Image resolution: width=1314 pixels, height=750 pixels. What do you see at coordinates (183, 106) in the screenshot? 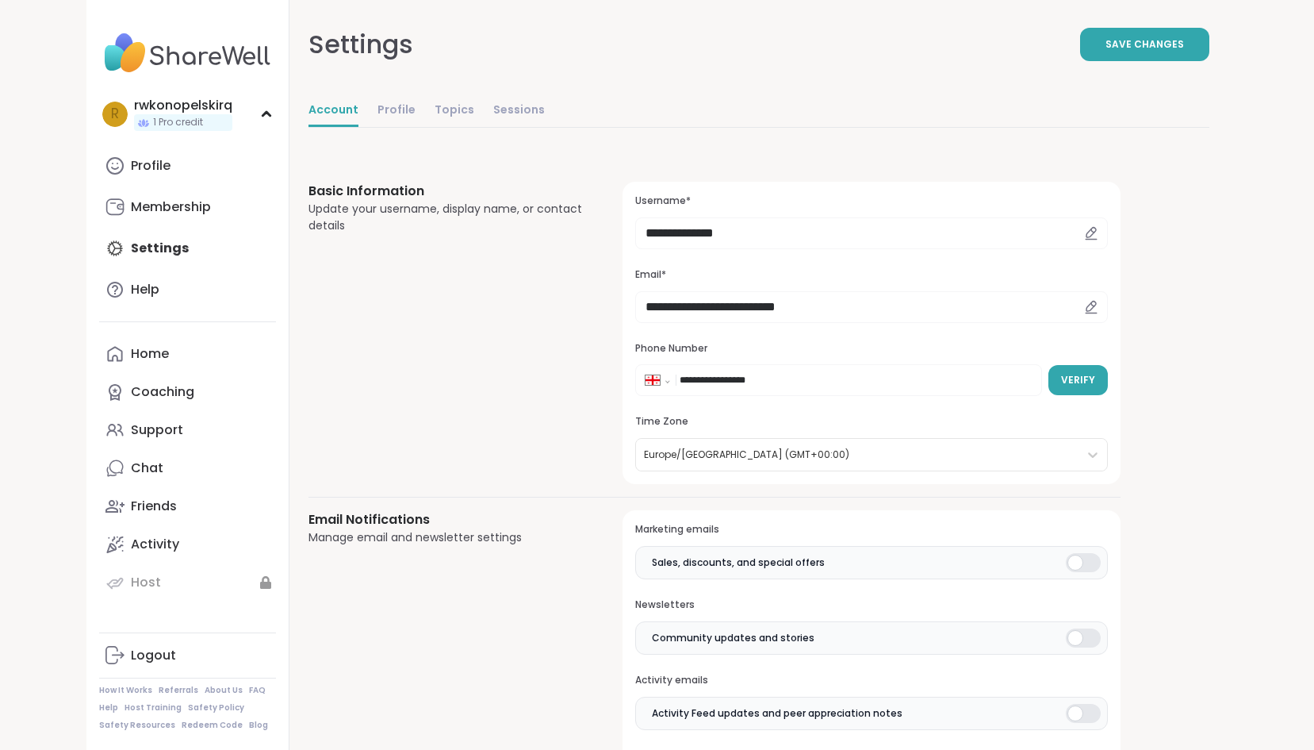
I see `div: rwkonopelskirq` at bounding box center [183, 106].